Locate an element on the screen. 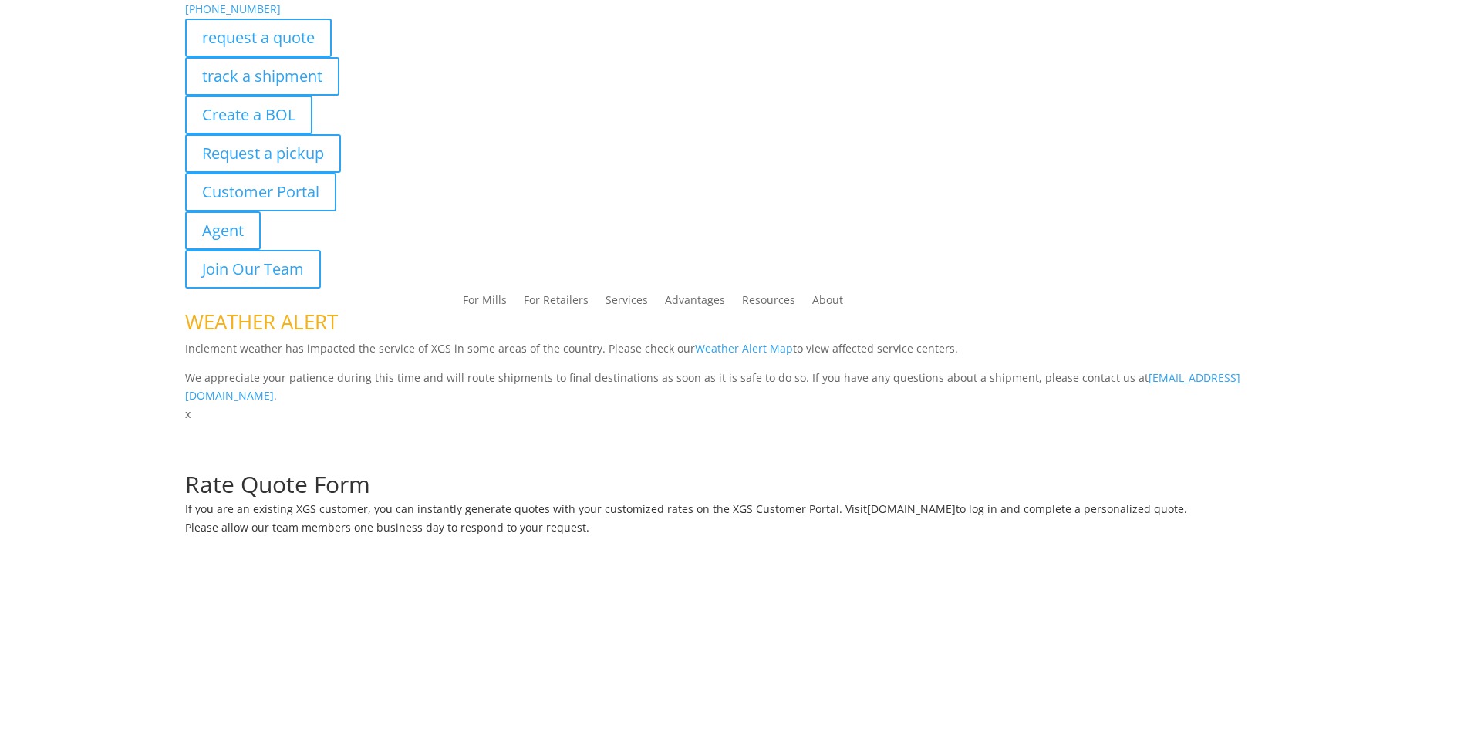 This screenshot has width=1481, height=729. h1: Rate Quote Form is located at coordinates (740, 488).